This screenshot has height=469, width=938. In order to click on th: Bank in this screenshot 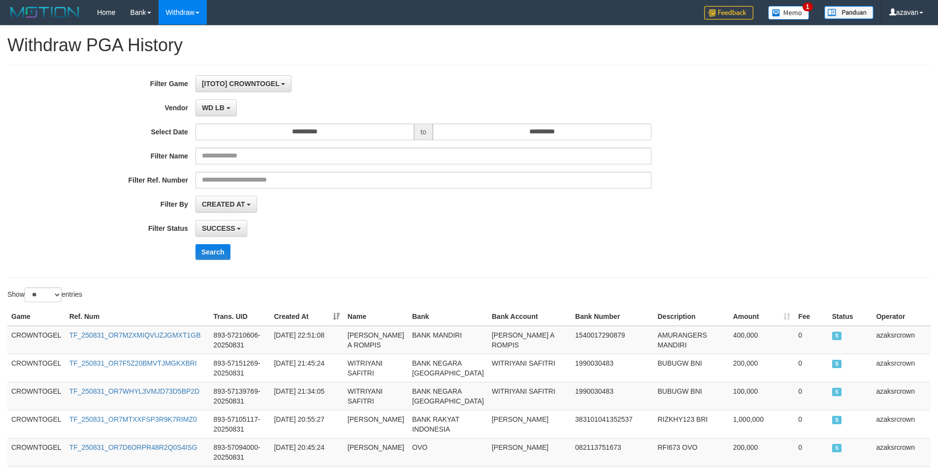, I will do `click(448, 317)`.